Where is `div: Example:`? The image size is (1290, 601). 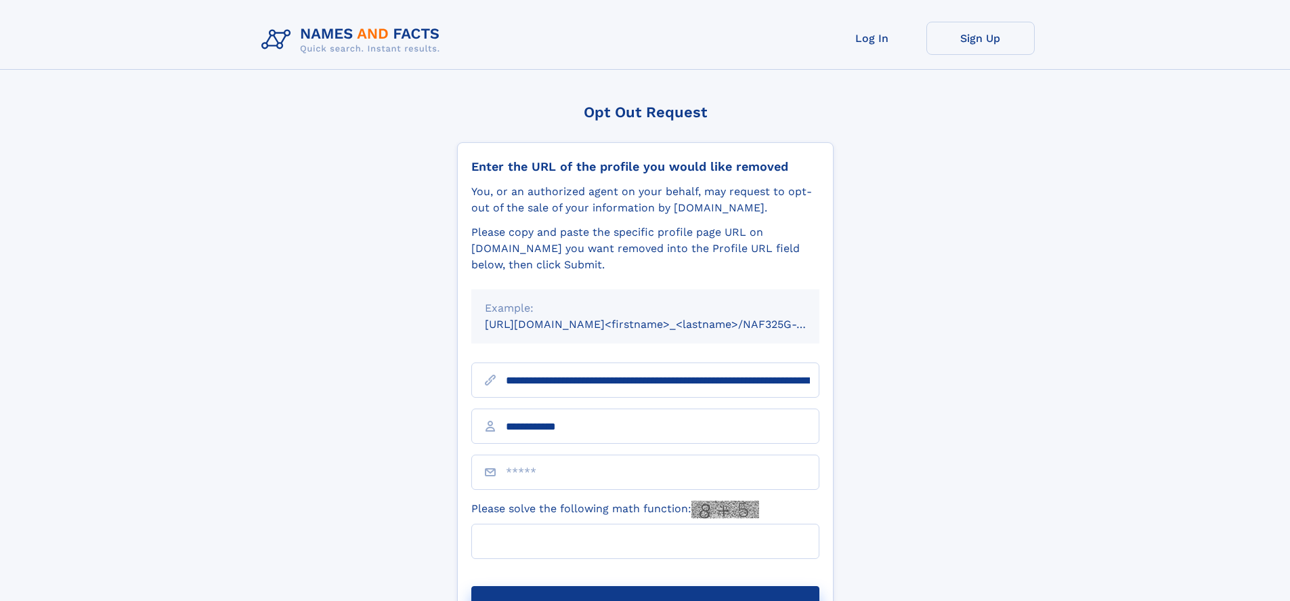
div: Example: is located at coordinates (646, 308).